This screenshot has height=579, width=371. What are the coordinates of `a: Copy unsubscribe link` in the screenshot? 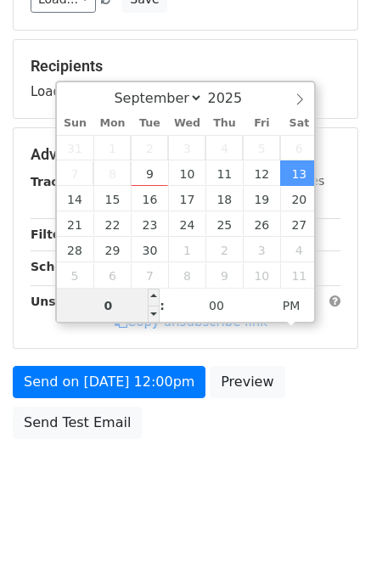 It's located at (191, 322).